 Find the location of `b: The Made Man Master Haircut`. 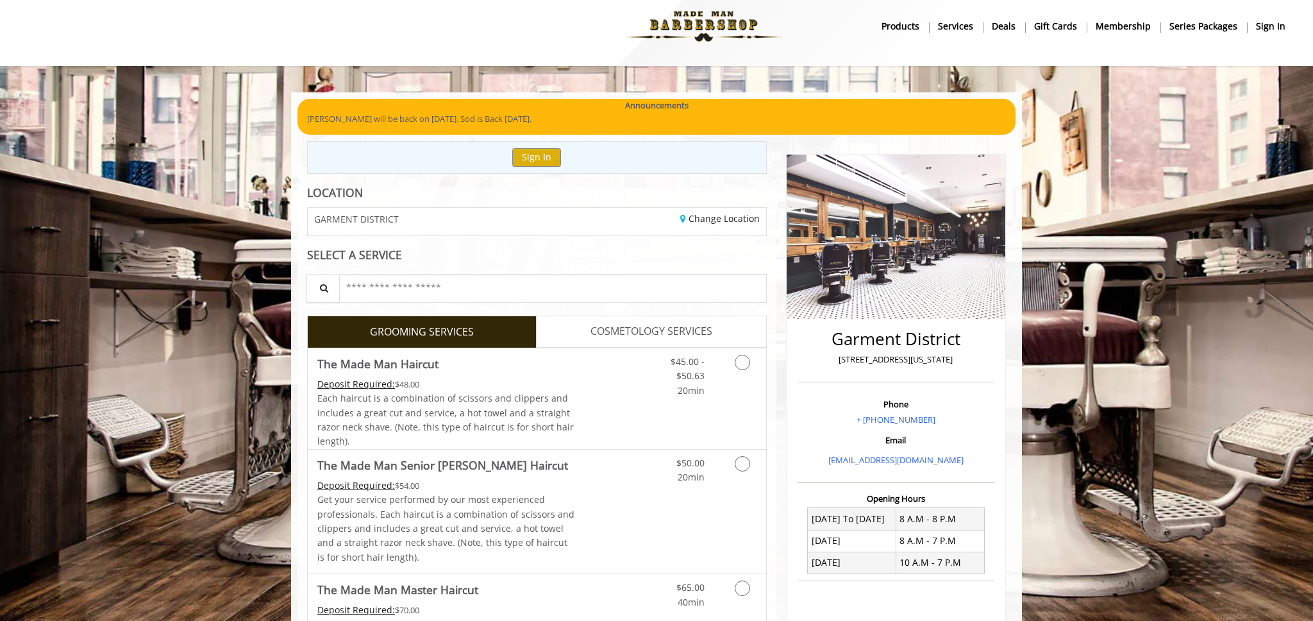

b: The Made Man Master Haircut is located at coordinates (397, 589).